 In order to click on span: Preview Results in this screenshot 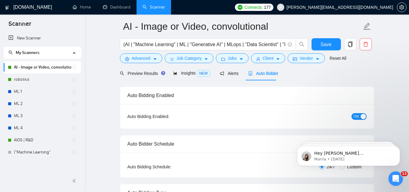, I will do `click(142, 73)`.